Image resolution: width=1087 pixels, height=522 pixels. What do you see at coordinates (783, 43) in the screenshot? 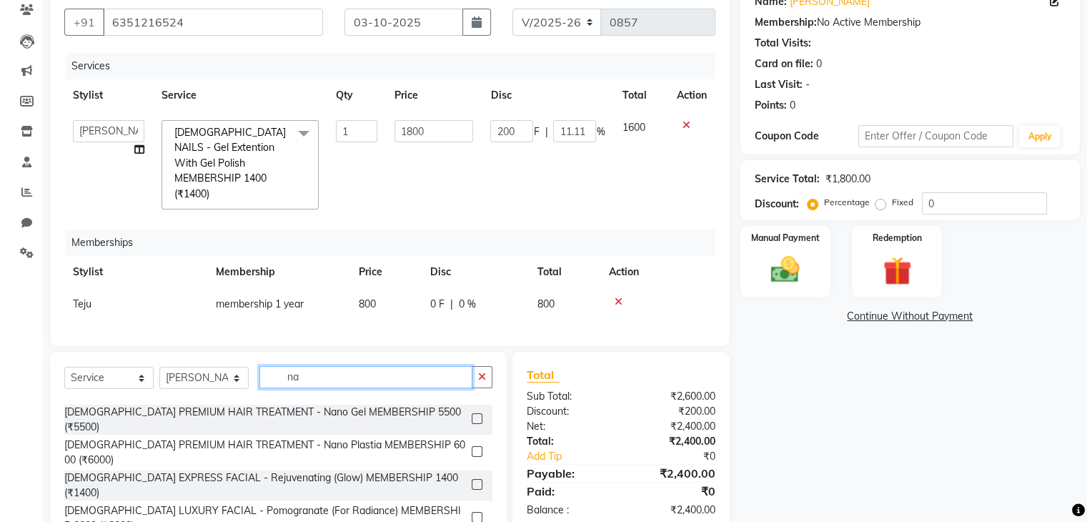
I see `div: Total Visits:` at bounding box center [783, 43].